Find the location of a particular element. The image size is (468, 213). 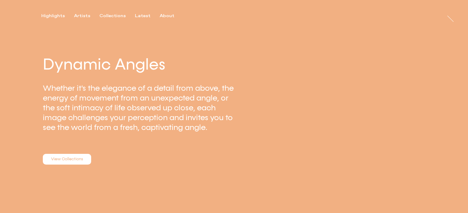

div: Latest is located at coordinates (143, 16).